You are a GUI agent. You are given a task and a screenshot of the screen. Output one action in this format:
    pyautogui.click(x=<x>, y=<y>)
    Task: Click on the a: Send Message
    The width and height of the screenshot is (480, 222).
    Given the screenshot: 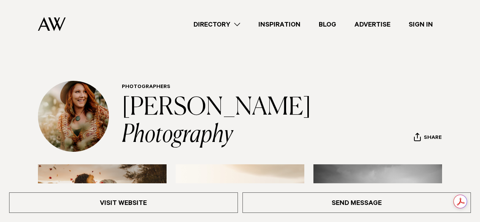 What is the action you would take?
    pyautogui.click(x=357, y=203)
    